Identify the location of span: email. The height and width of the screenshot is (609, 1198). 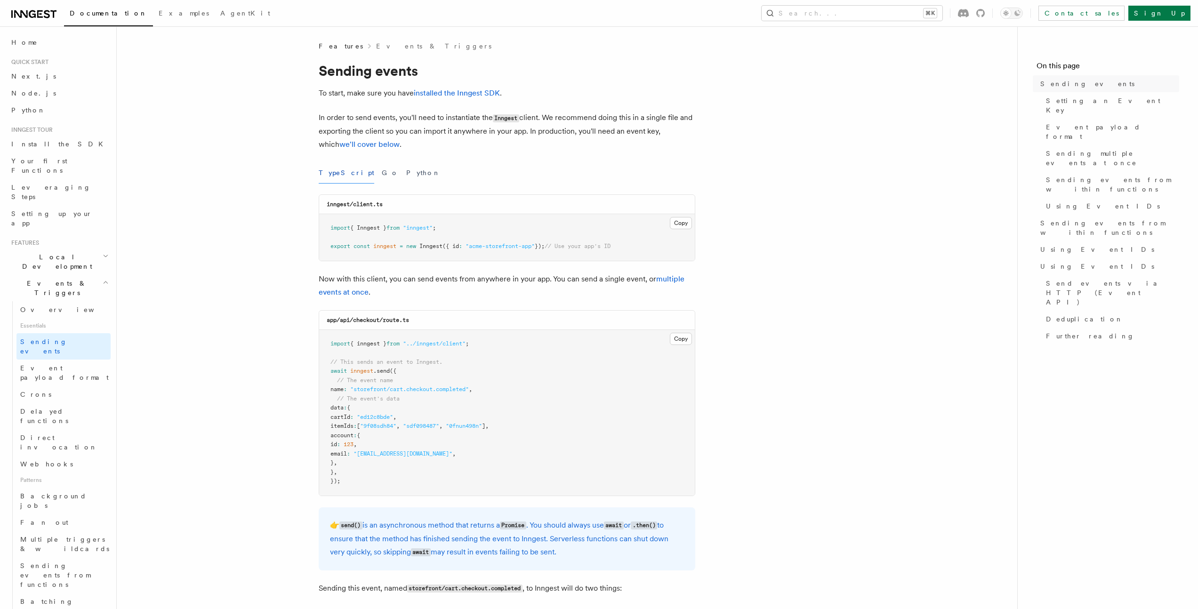
(339, 454).